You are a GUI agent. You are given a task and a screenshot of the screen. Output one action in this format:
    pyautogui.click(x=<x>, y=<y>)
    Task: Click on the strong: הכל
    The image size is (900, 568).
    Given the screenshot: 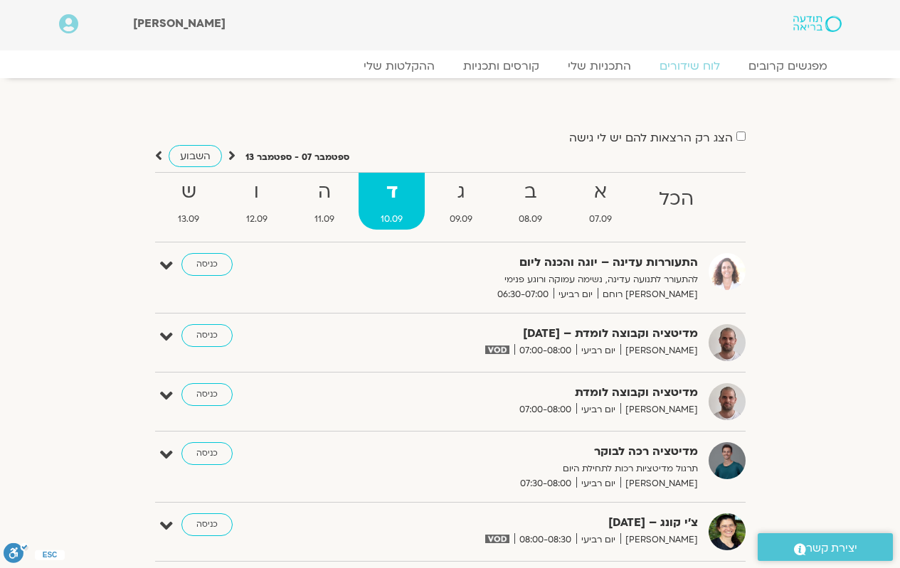 What is the action you would take?
    pyautogui.click(x=676, y=199)
    